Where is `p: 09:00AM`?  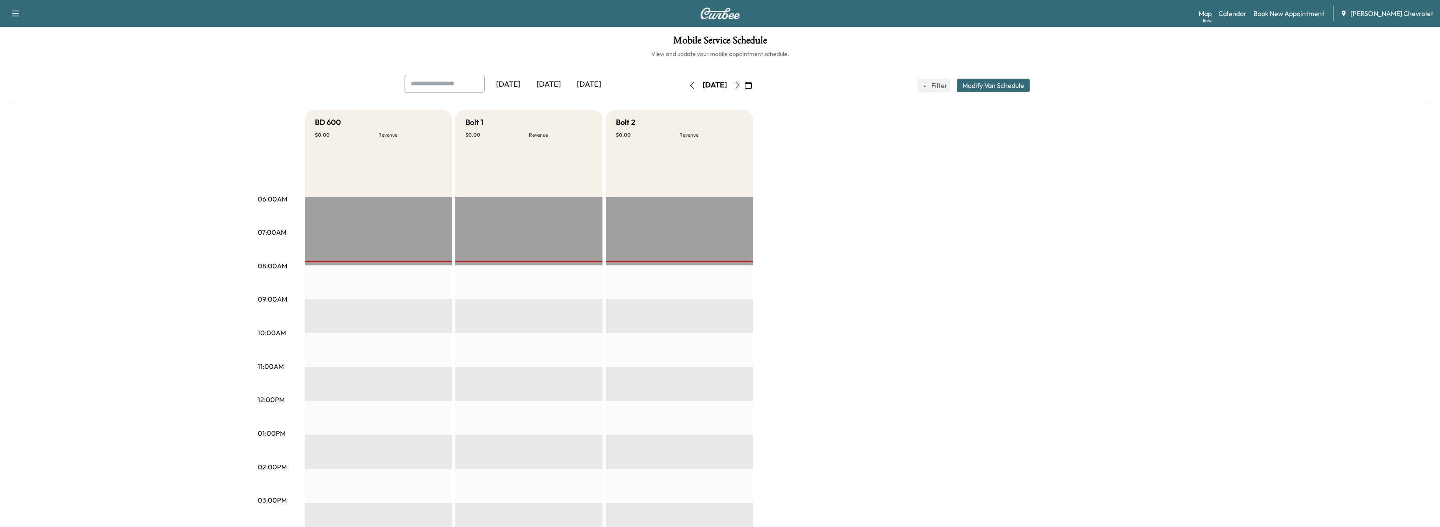 p: 09:00AM is located at coordinates (273, 299).